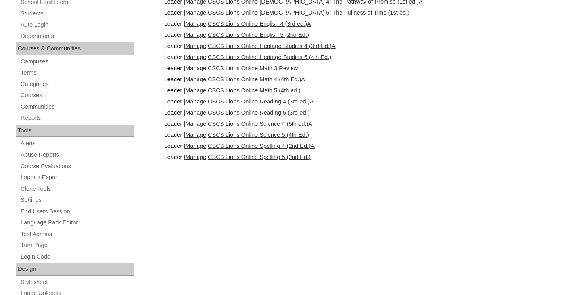 This screenshot has width=562, height=295. What do you see at coordinates (77, 245) in the screenshot?
I see `a: Turn Page` at bounding box center [77, 245].